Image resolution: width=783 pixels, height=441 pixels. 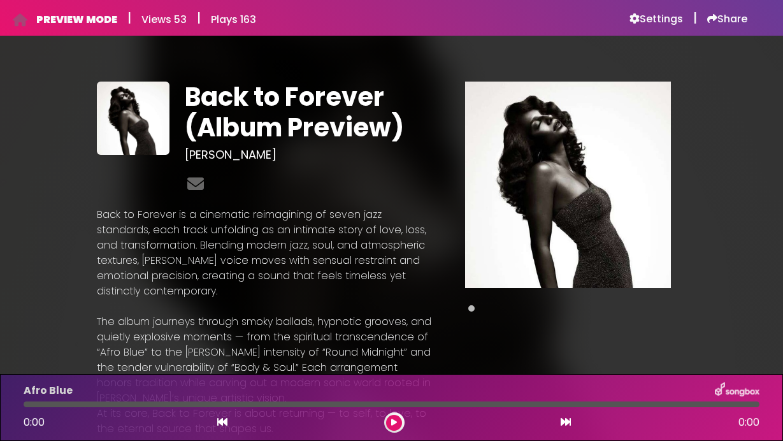 What do you see at coordinates (656, 19) in the screenshot?
I see `a: Settings` at bounding box center [656, 19].